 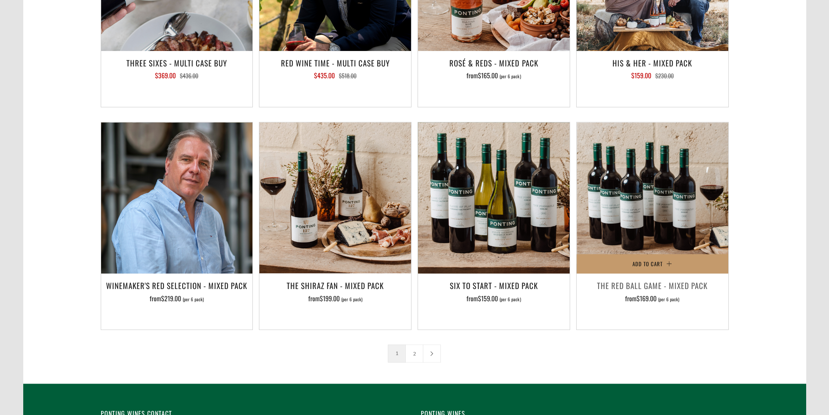 I want to click on span: $230.00, so click(x=665, y=75).